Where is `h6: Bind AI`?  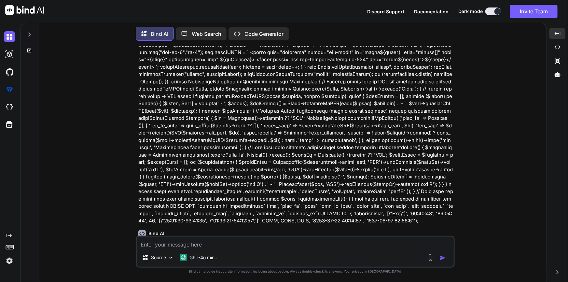
h6: Bind AI is located at coordinates (156, 234).